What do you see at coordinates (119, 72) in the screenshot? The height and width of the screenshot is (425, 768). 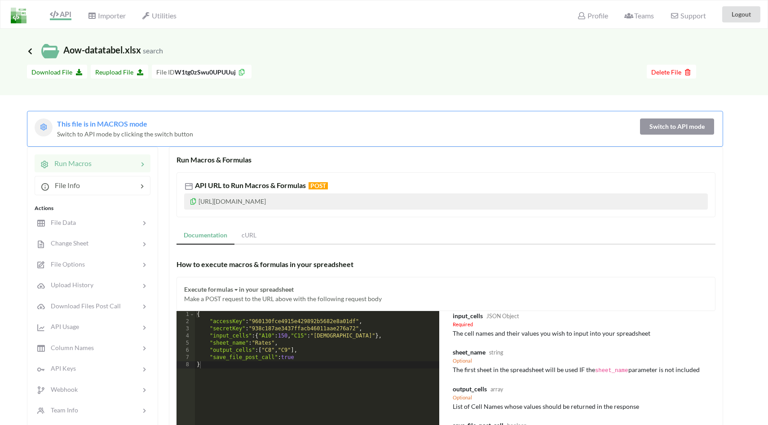 I see `span: Reupload File` at bounding box center [119, 72].